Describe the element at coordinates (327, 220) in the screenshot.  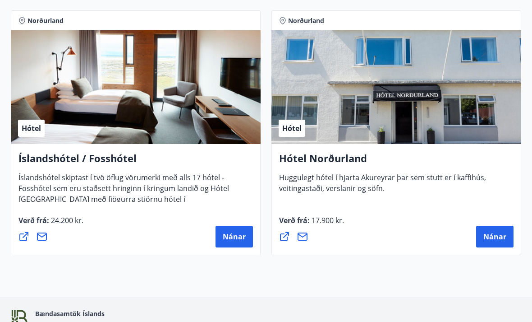
I see `span: 17.900 kr.` at that location.